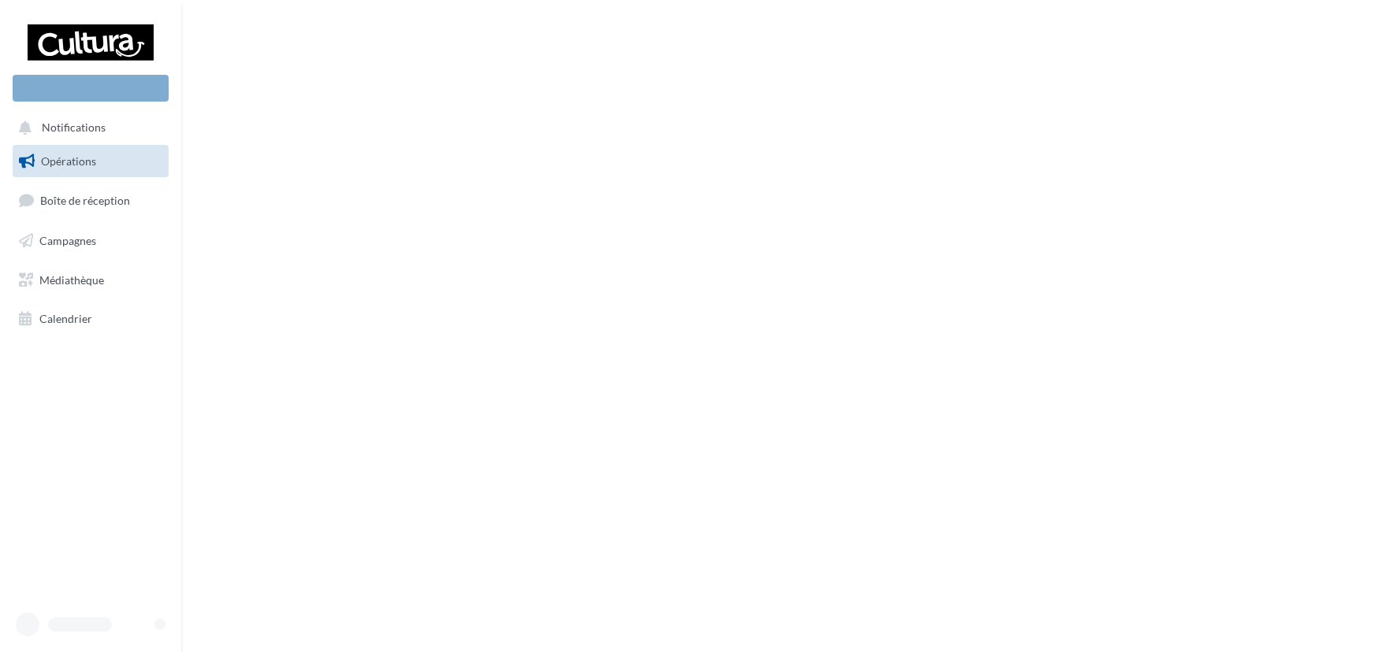 This screenshot has height=652, width=1375. What do you see at coordinates (65, 318) in the screenshot?
I see `span: Calendrier` at bounding box center [65, 318].